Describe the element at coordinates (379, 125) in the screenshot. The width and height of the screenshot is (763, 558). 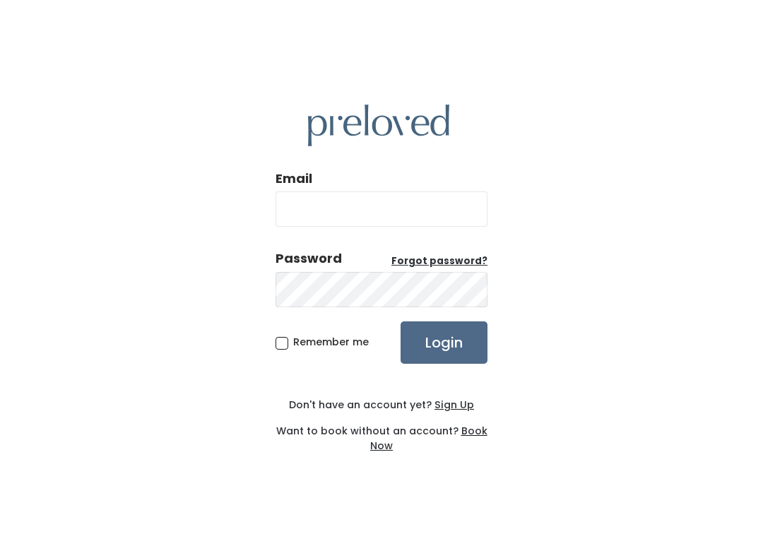
I see `img: preloved logo` at that location.